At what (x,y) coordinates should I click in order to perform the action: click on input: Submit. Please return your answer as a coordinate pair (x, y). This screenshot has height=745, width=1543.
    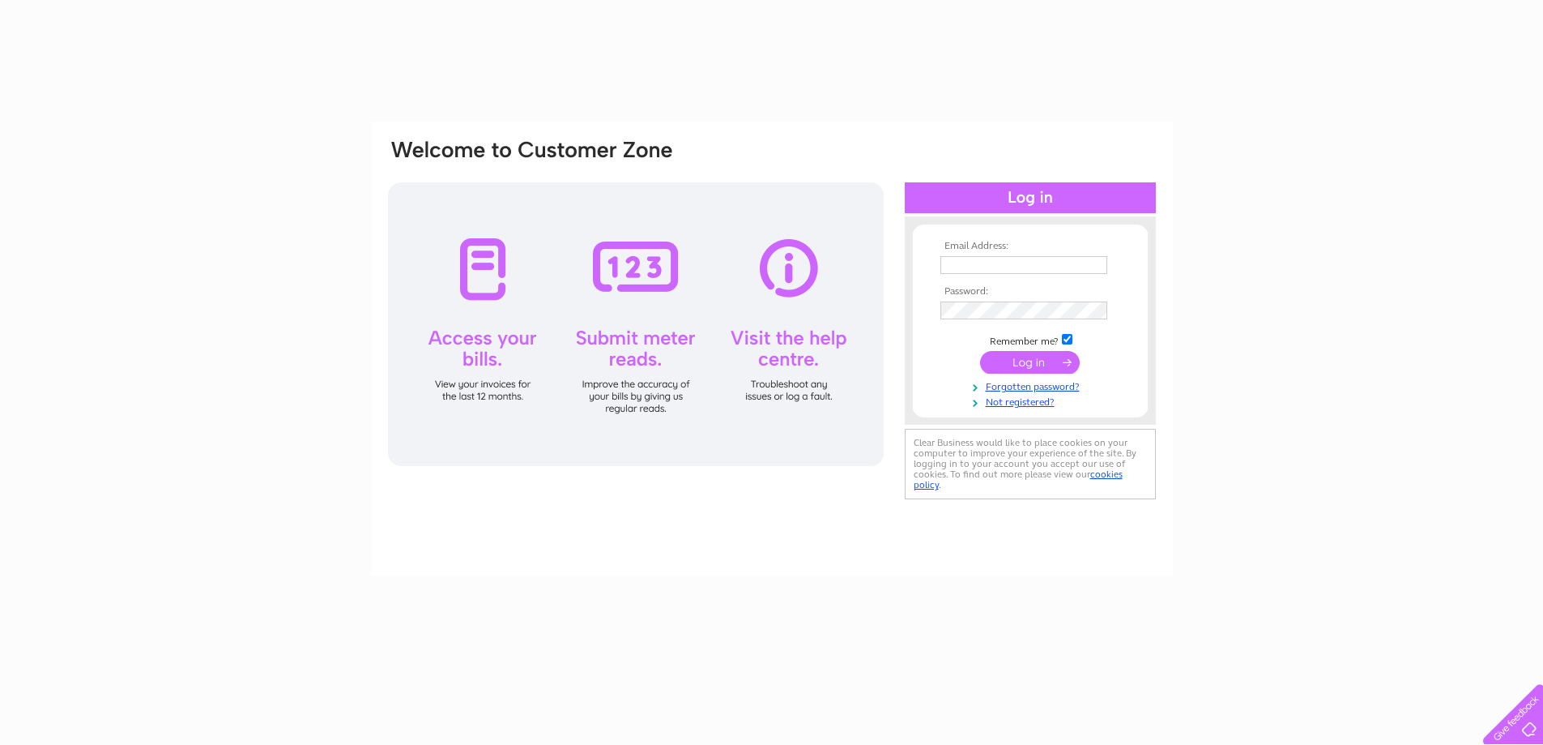
    Looking at the image, I should click on (1030, 362).